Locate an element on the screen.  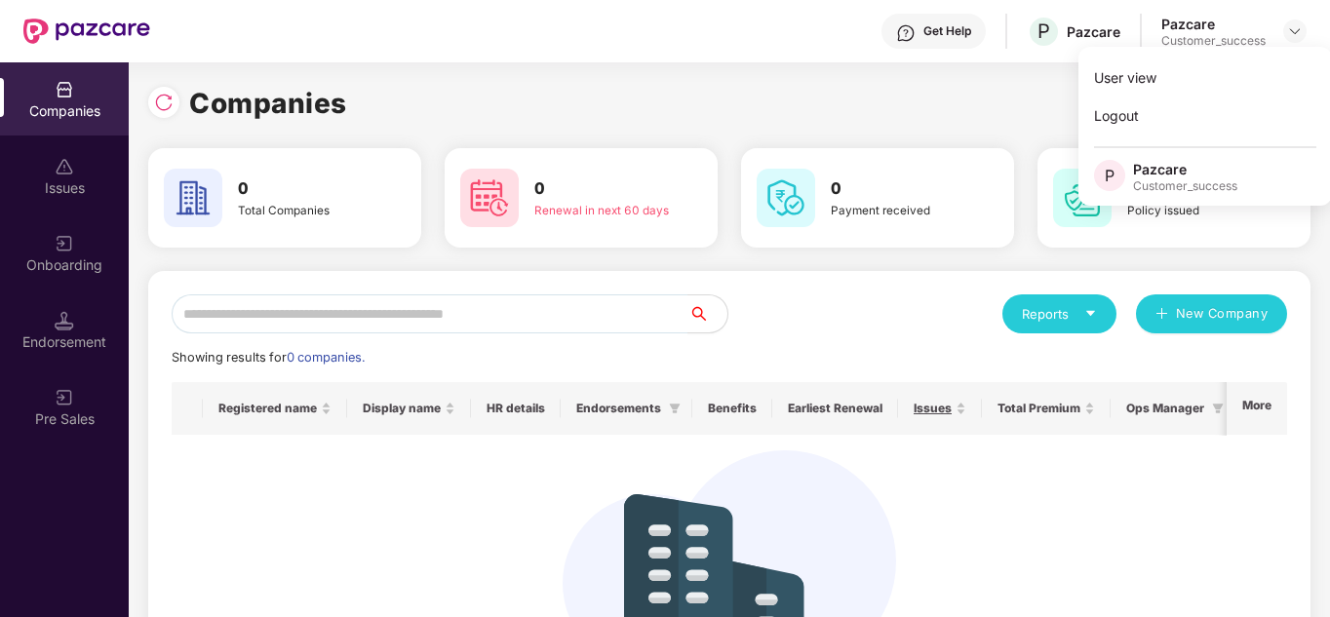
img: svg+xml;base64,PHN2ZyB3aWR0aD0iMTQuNSIgaGVpZ2h0PSIxNC41IiB2aWV3Qm94PSIwIDAgMTYgMTYiIGZpbGw9Im5vbm... is located at coordinates (64, 321).